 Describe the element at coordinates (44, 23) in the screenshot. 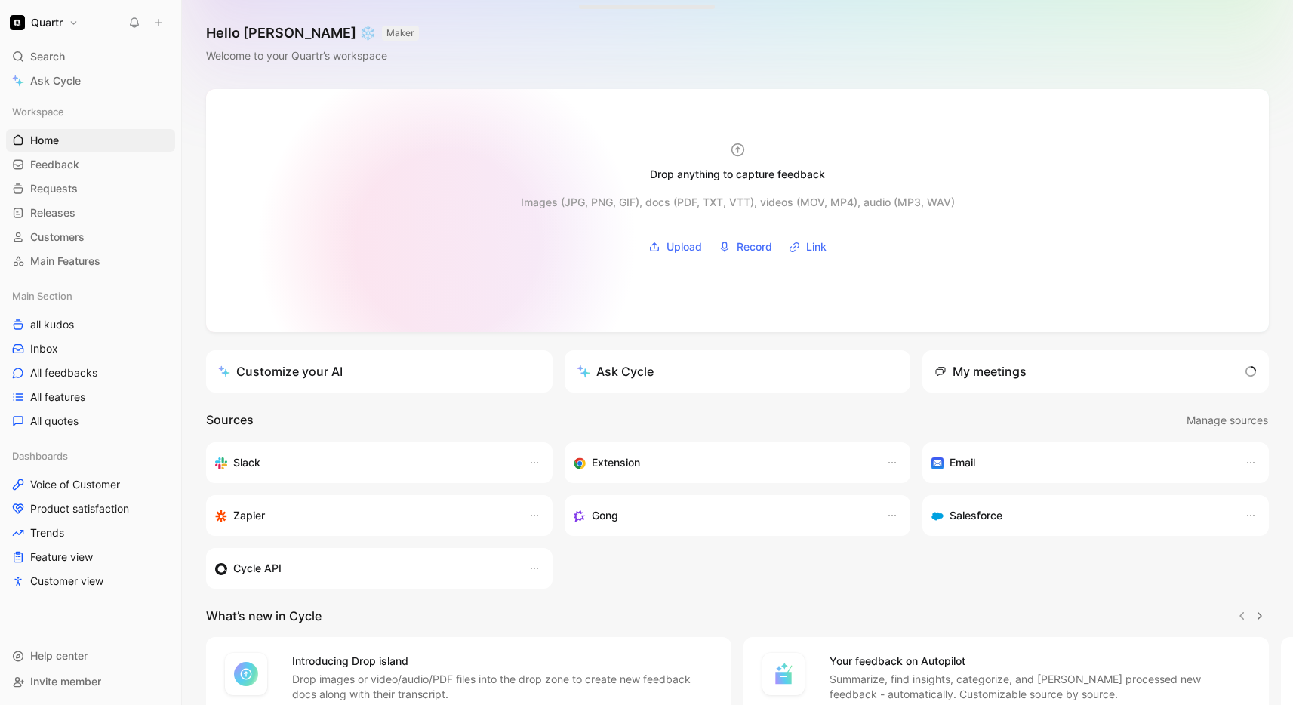

I see `button: QuartrQuartr` at that location.